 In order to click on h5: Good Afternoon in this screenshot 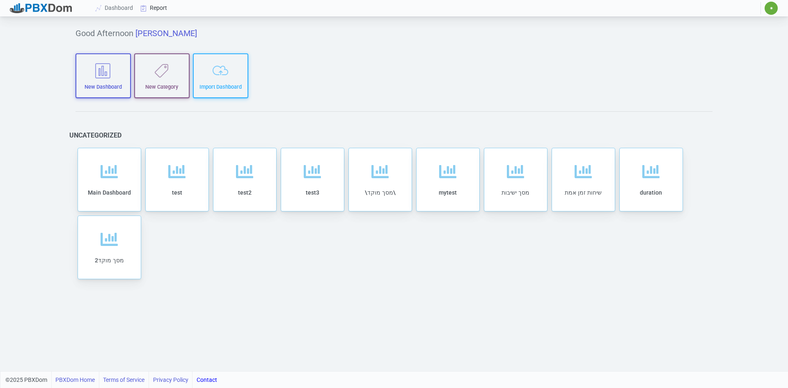, I will do `click(394, 33)`.